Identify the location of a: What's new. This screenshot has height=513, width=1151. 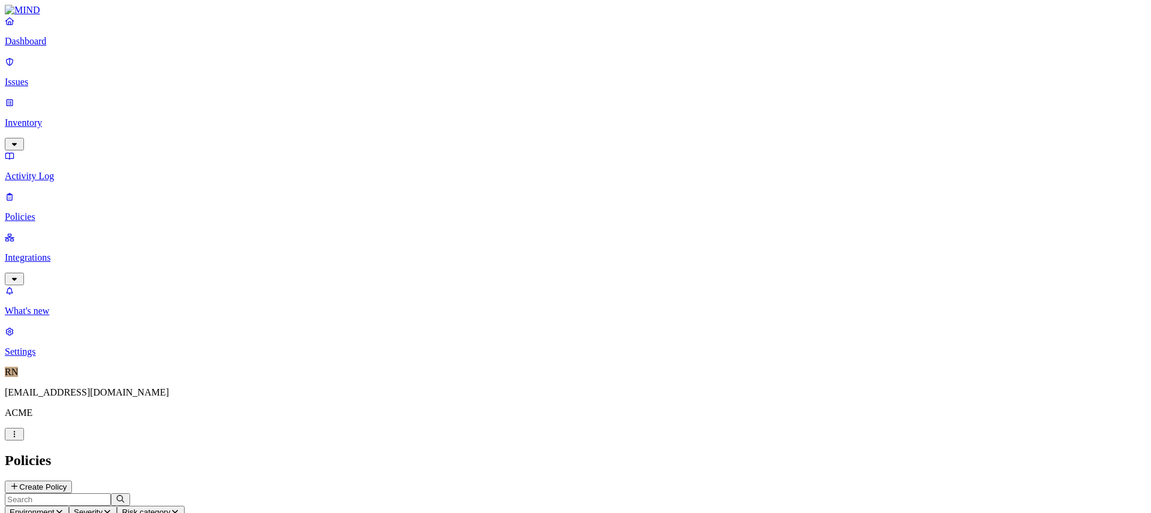
(575, 301).